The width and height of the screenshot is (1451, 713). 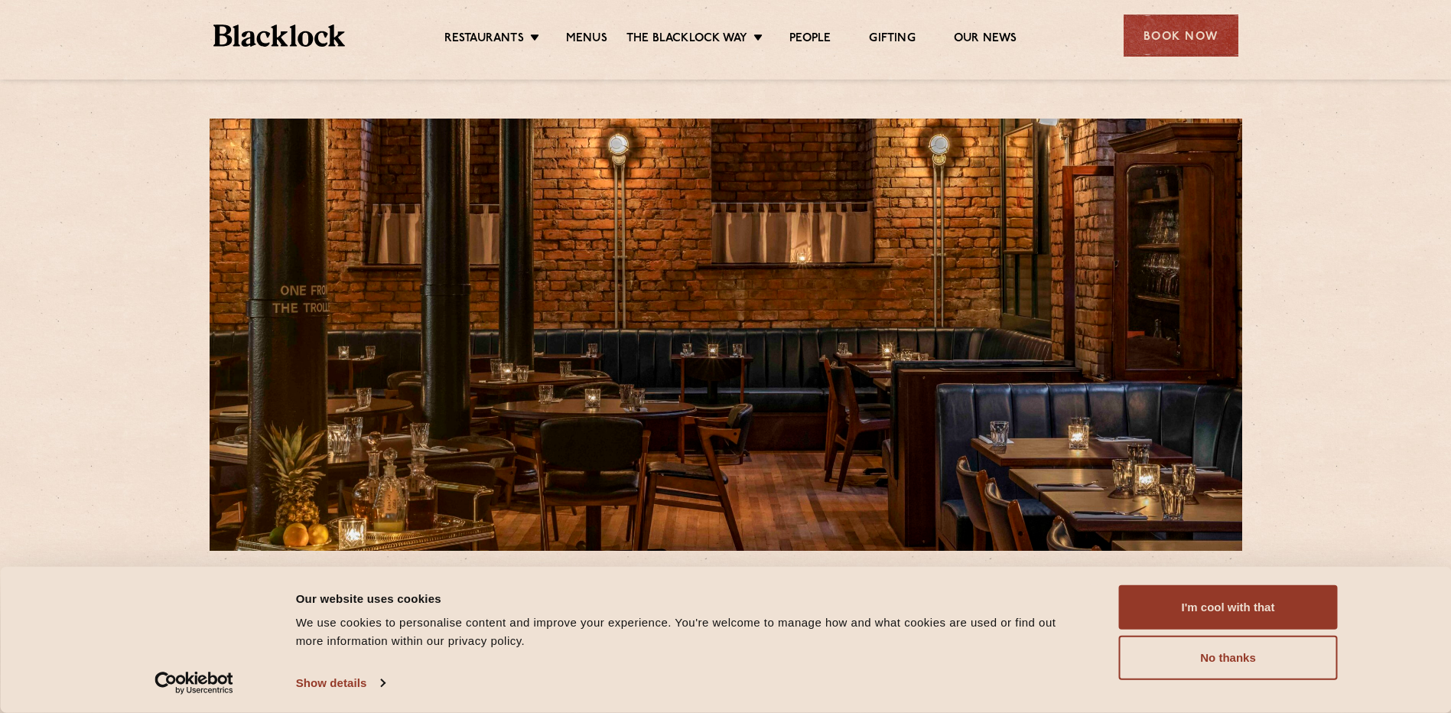 What do you see at coordinates (810, 40) in the screenshot?
I see `a: People` at bounding box center [810, 40].